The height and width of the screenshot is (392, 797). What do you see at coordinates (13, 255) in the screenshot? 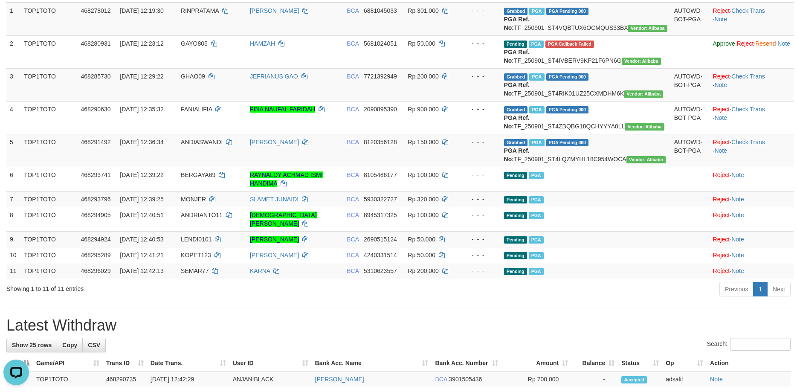
I see `td: 10` at bounding box center [13, 255].